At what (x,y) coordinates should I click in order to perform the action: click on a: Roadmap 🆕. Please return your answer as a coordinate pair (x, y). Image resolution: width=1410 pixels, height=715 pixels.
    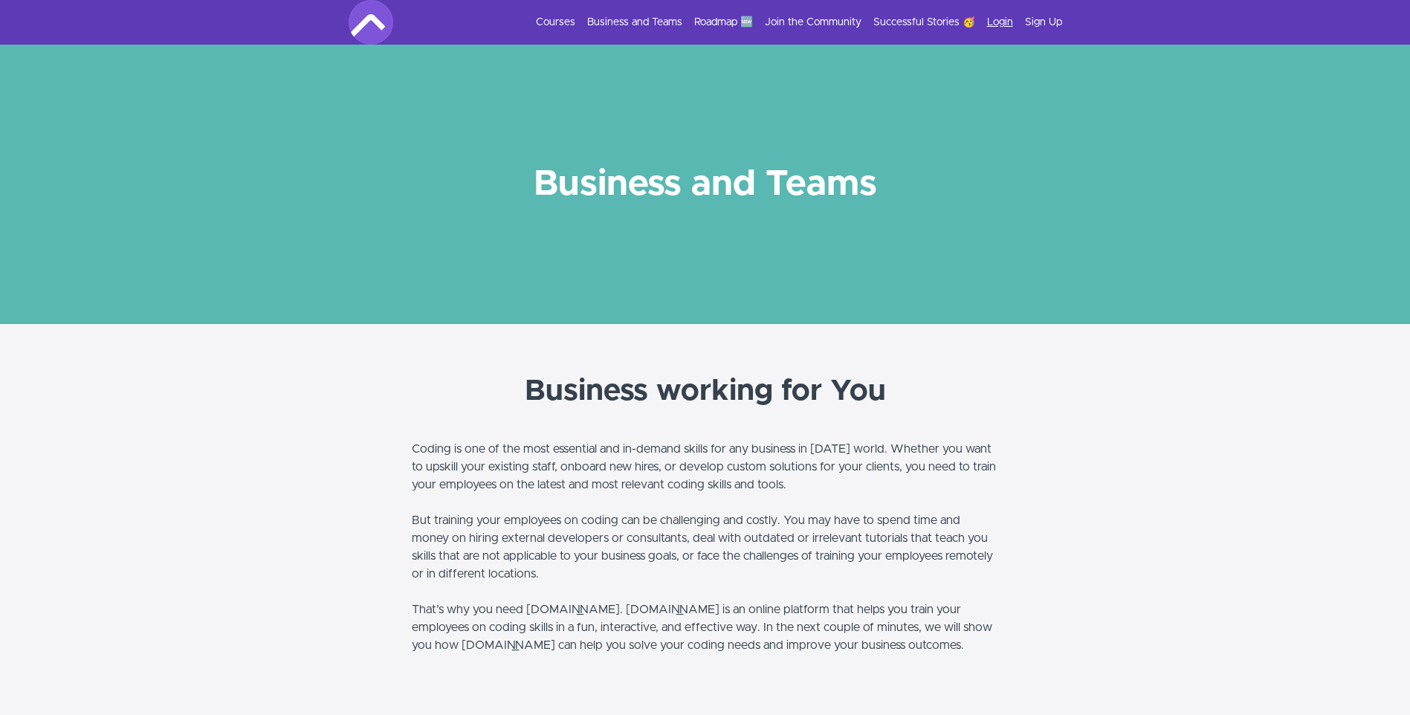
    Looking at the image, I should click on (723, 22).